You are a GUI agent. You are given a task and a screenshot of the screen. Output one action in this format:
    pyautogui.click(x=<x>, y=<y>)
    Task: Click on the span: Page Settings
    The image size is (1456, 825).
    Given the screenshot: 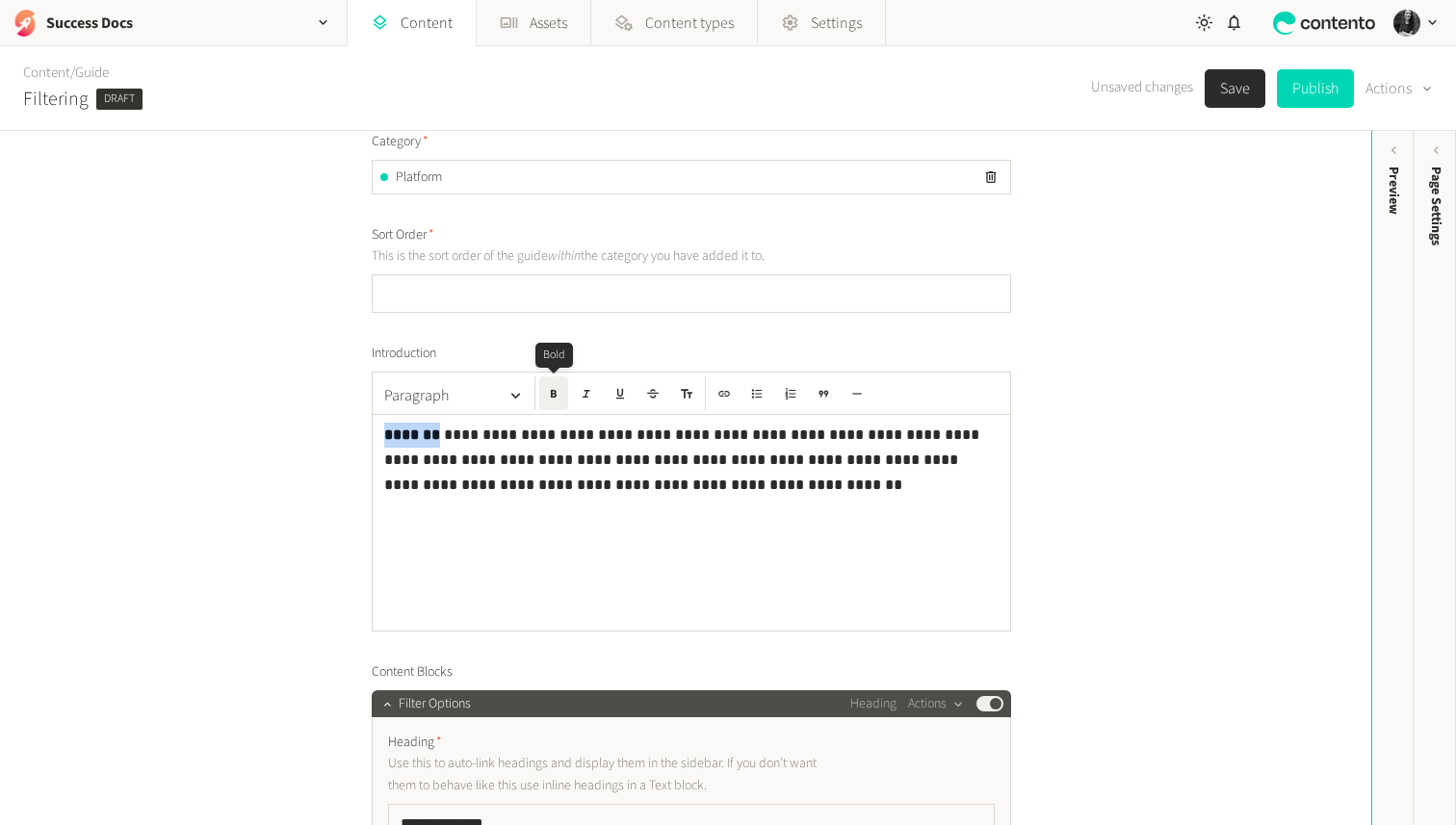 What is the action you would take?
    pyautogui.click(x=1435, y=206)
    